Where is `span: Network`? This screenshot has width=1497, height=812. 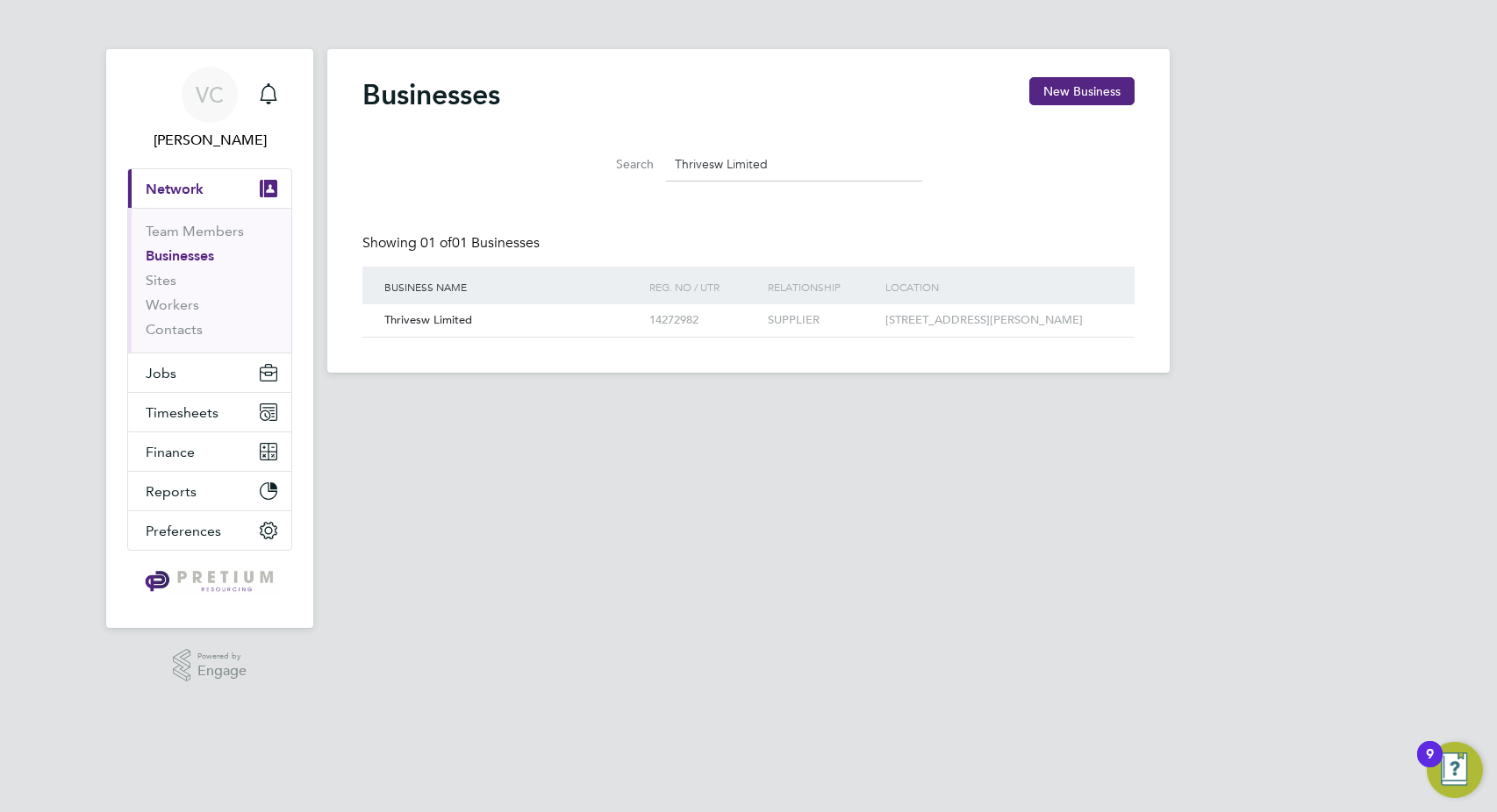
span: Network is located at coordinates (175, 189).